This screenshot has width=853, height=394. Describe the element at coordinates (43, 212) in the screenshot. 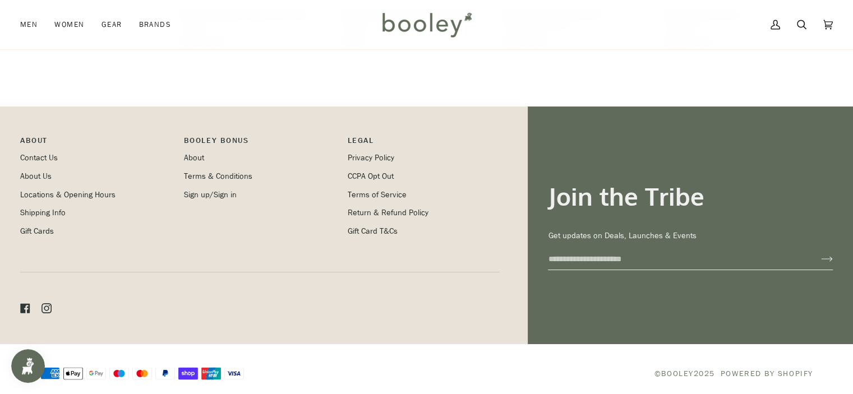

I see `a: Shipping Info` at that location.